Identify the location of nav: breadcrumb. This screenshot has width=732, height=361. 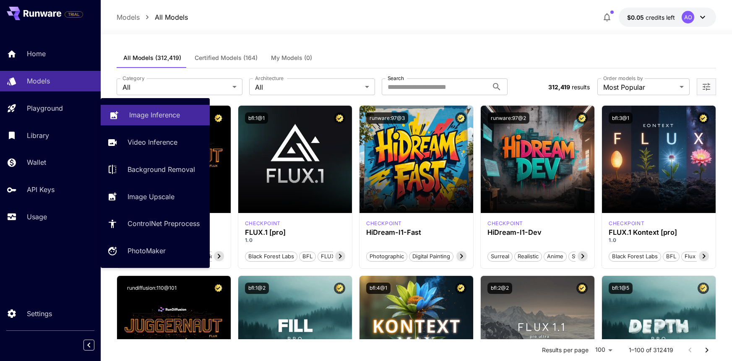
(152, 17).